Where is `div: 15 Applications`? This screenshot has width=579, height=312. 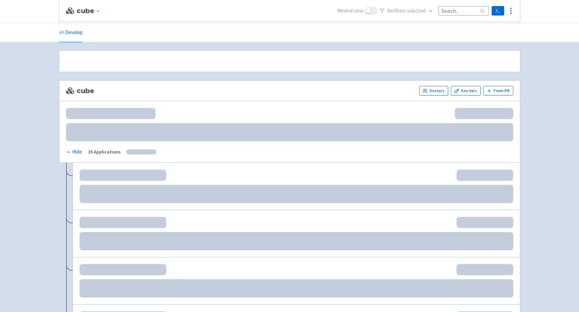
div: 15 Applications is located at coordinates (104, 152).